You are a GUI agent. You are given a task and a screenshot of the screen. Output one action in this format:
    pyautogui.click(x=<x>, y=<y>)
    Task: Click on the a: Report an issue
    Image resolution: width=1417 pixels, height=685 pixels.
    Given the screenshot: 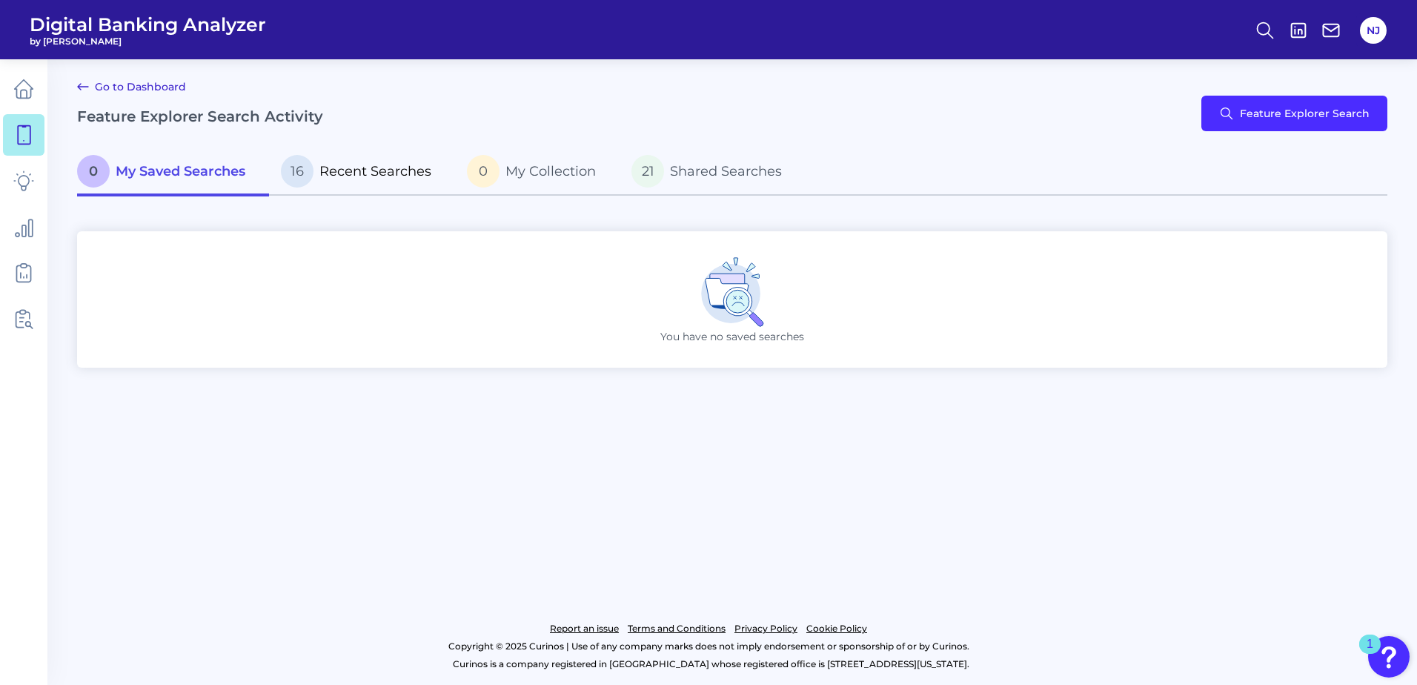 What is the action you would take?
    pyautogui.click(x=584, y=628)
    